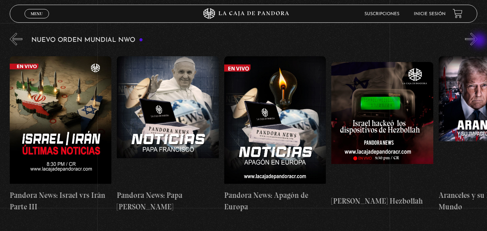 This screenshot has width=487, height=231. Describe the element at coordinates (16, 39) in the screenshot. I see `button: Previous` at that location.